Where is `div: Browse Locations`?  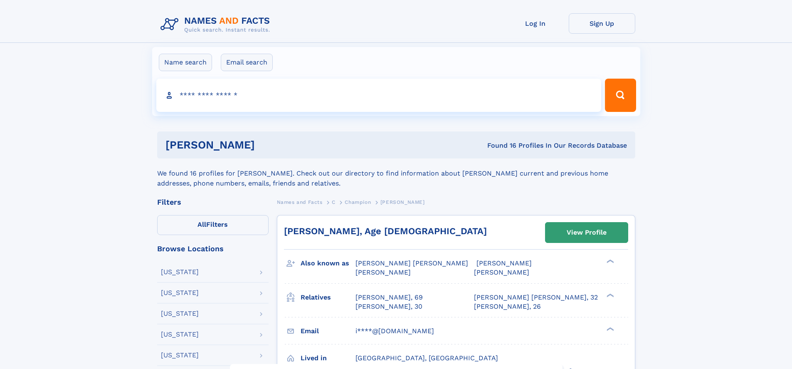 div: Browse Locations is located at coordinates (213, 249).